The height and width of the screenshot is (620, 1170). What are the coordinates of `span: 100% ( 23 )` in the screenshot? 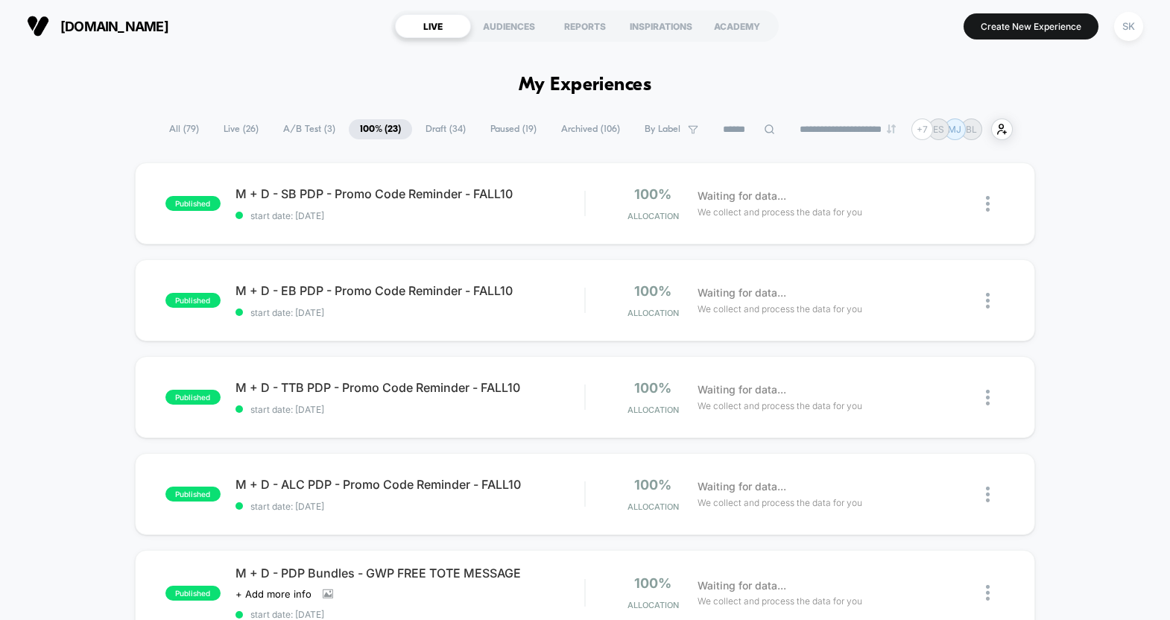 It's located at (380, 129).